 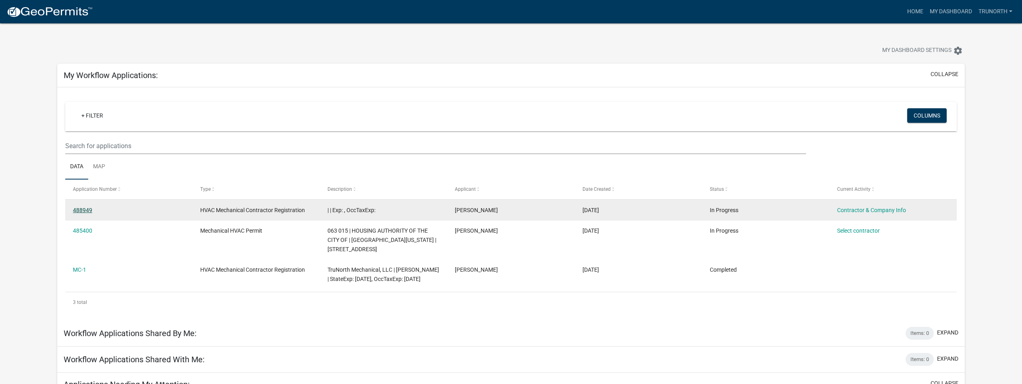 What do you see at coordinates (590, 210) in the screenshot?
I see `span: 10/07/2025` at bounding box center [590, 210].